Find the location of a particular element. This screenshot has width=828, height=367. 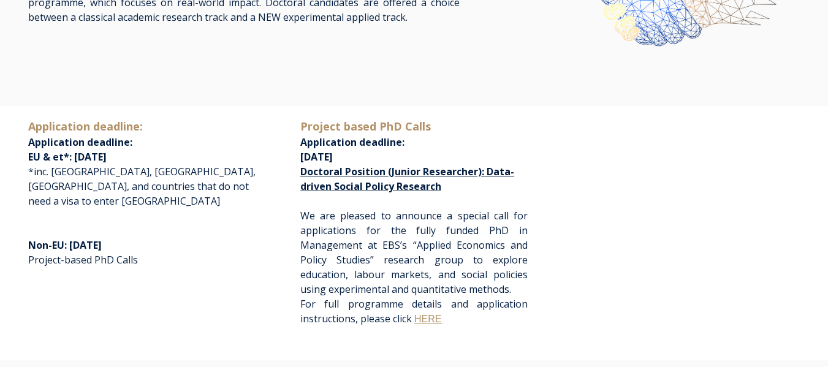

a: HERE is located at coordinates (428, 319).